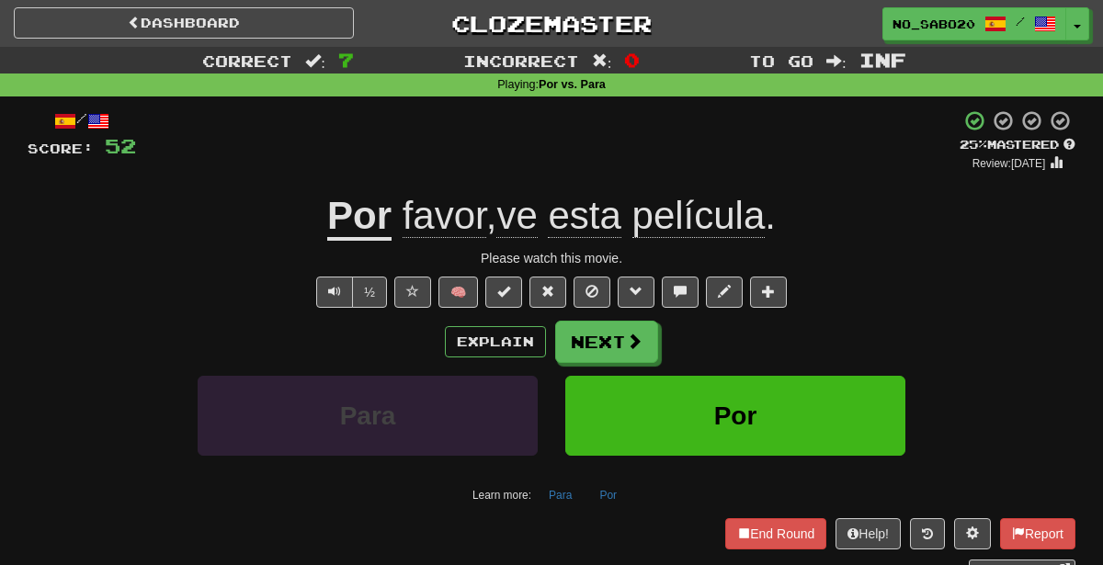 The height and width of the screenshot is (565, 1103). What do you see at coordinates (927, 534) in the screenshot?
I see `button: Round history (alt+y)` at bounding box center [927, 534].